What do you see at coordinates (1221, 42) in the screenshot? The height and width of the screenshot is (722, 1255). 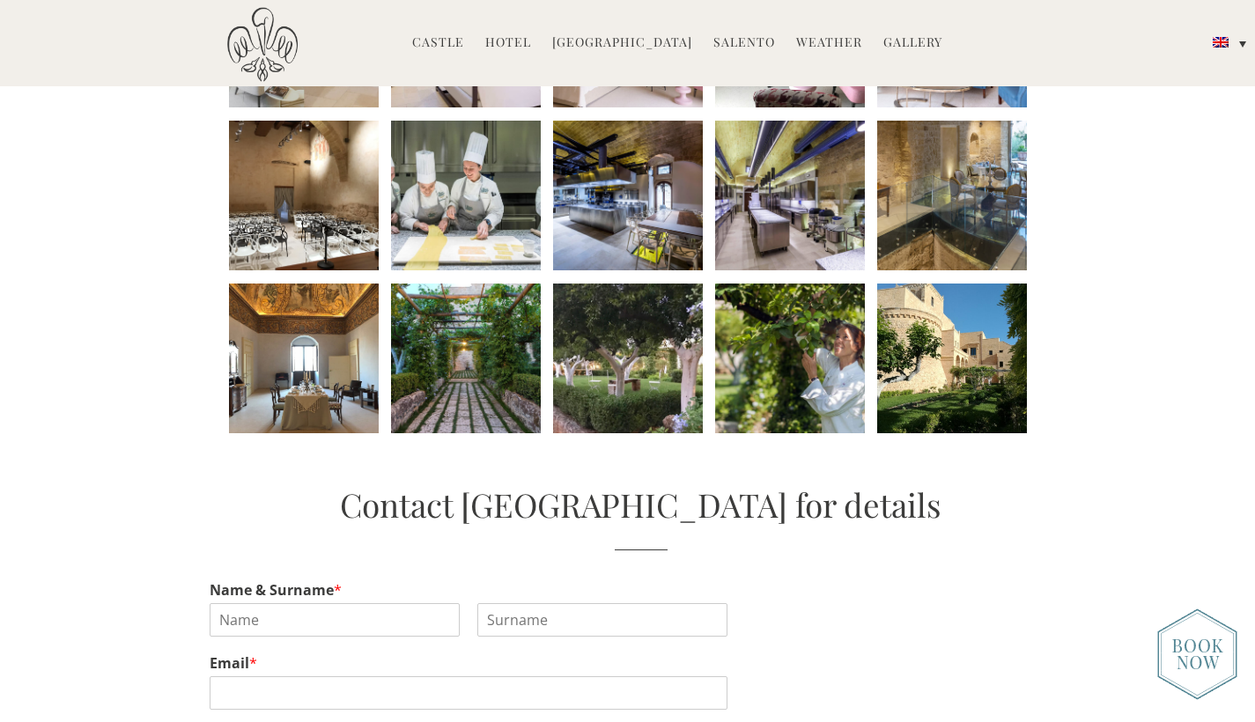 I see `img: English` at bounding box center [1221, 42].